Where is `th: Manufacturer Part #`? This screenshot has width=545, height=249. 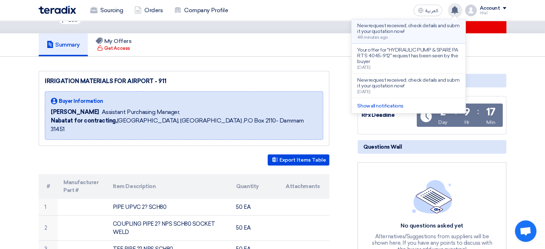
th: Manufacturer Part # is located at coordinates (82, 186).